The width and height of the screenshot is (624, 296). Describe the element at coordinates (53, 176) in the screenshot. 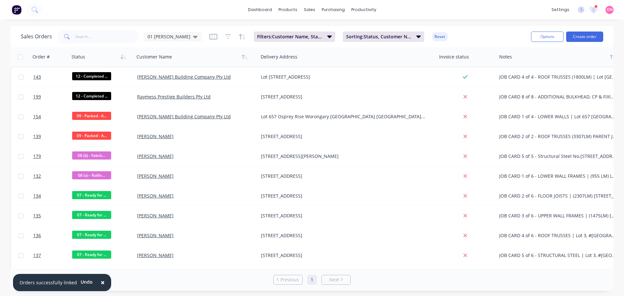

I see `a: 132` at that location.